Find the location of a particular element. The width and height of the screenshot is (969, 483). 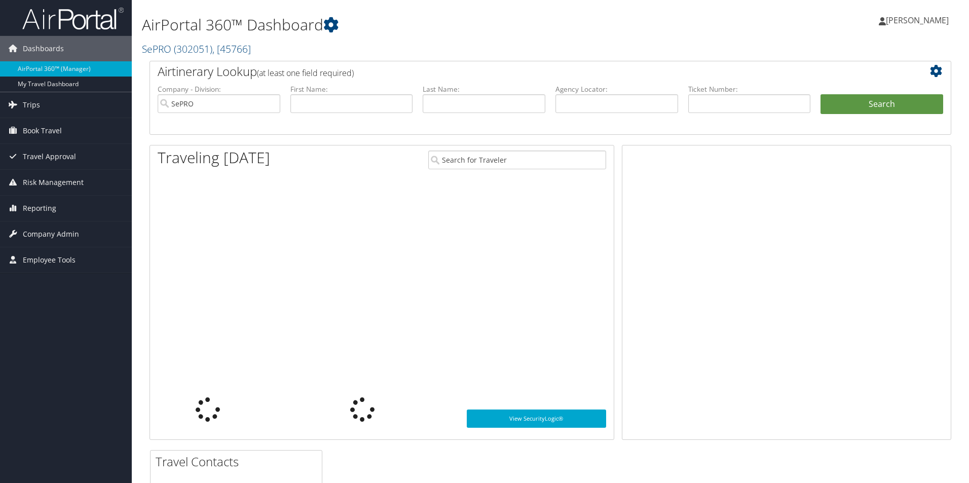

span: ( 302051 ) is located at coordinates (193, 49).